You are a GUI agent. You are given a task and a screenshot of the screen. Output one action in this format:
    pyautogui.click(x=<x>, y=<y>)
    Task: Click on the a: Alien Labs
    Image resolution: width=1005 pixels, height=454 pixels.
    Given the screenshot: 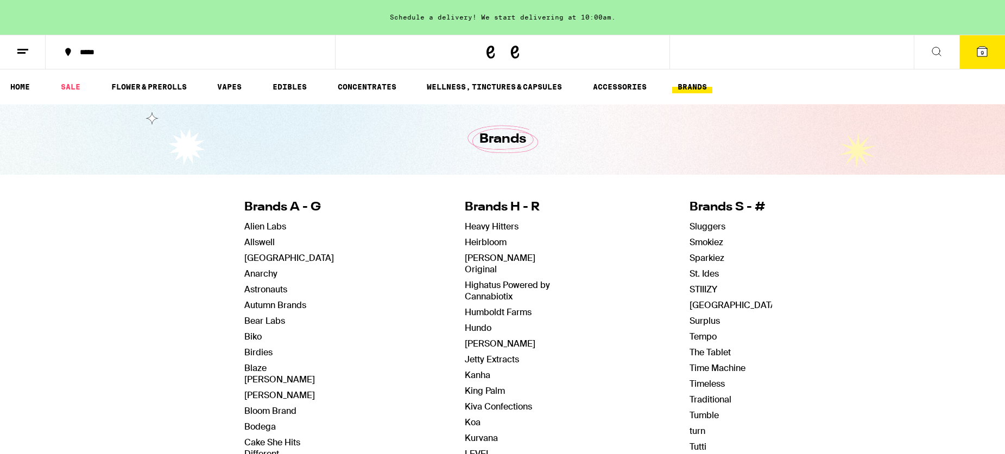 What is the action you would take?
    pyautogui.click(x=265, y=226)
    